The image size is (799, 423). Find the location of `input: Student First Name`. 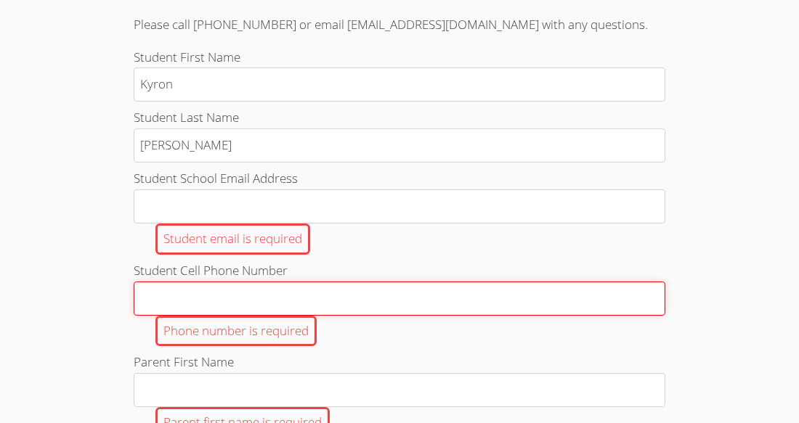

input: Student First Name is located at coordinates (399, 84).